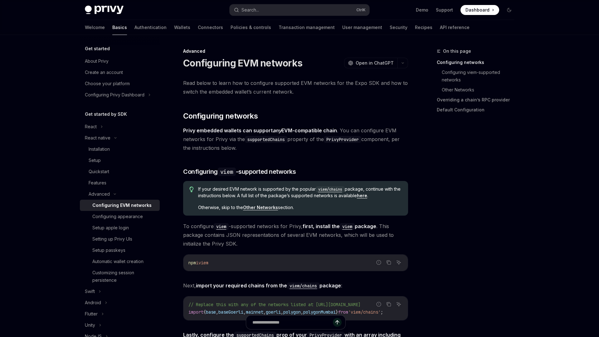 The image size is (599, 337). What do you see at coordinates (120, 239) in the screenshot?
I see `a: Setting up Privy UIs` at bounding box center [120, 239].